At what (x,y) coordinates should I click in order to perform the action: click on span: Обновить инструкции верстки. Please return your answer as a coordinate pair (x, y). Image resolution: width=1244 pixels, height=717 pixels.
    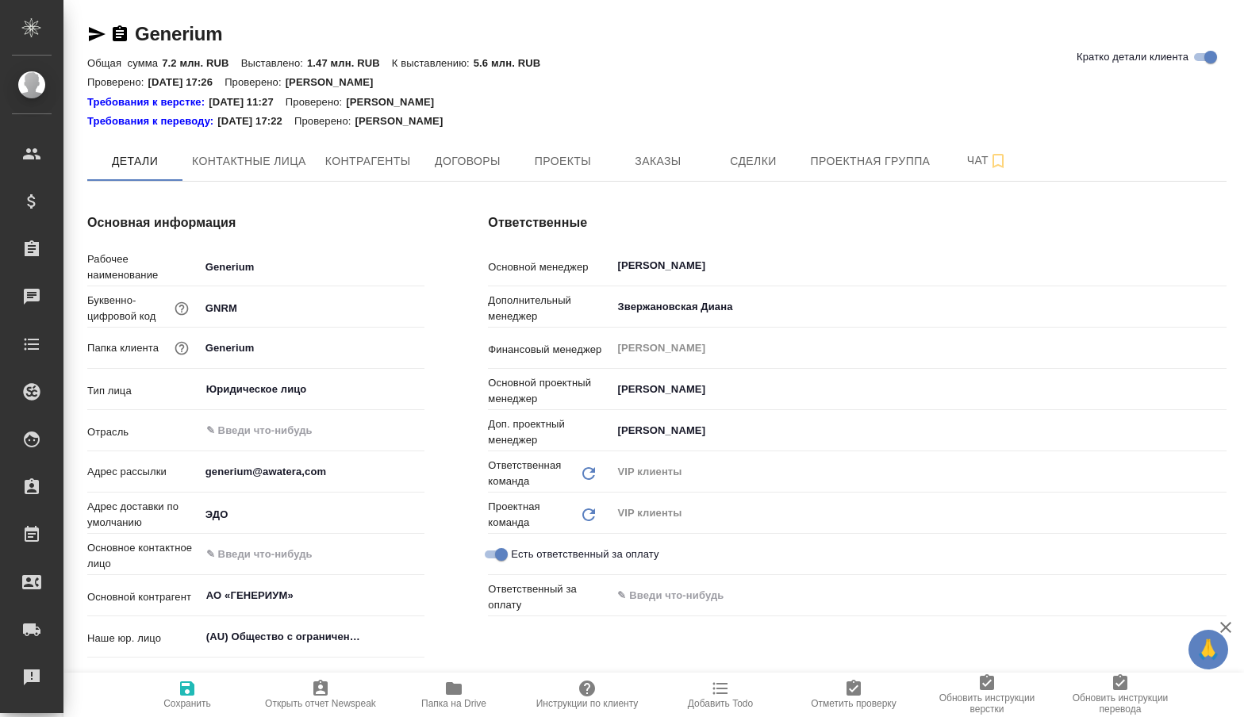
    Looking at the image, I should click on (987, 704).